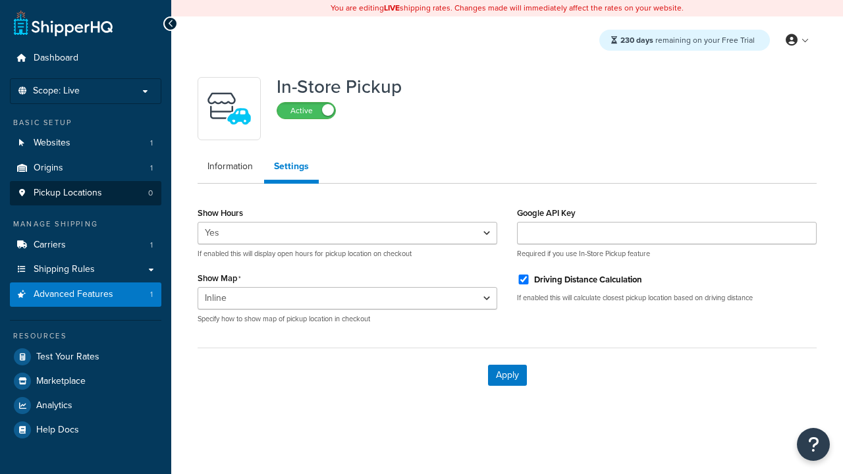  Describe the element at coordinates (86, 122) in the screenshot. I see `div: Basic Setup` at that location.